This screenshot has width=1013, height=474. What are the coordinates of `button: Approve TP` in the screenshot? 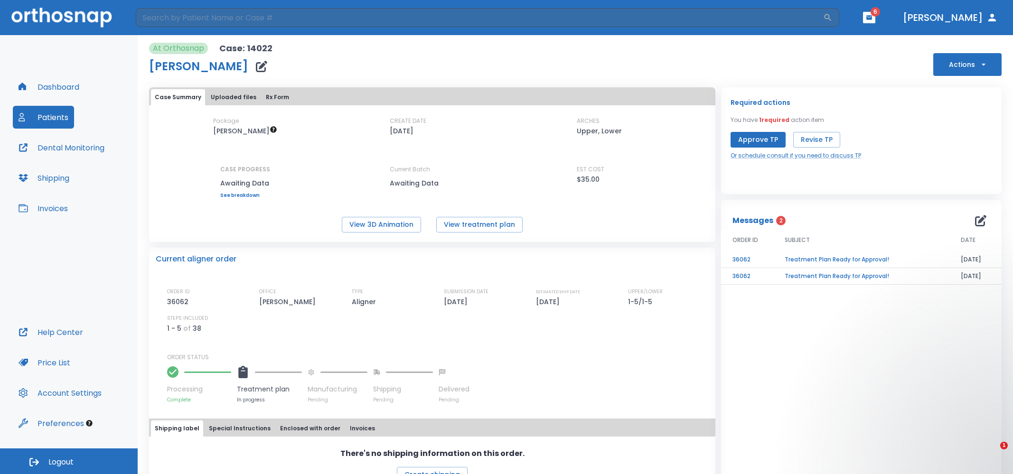 It's located at (758, 140).